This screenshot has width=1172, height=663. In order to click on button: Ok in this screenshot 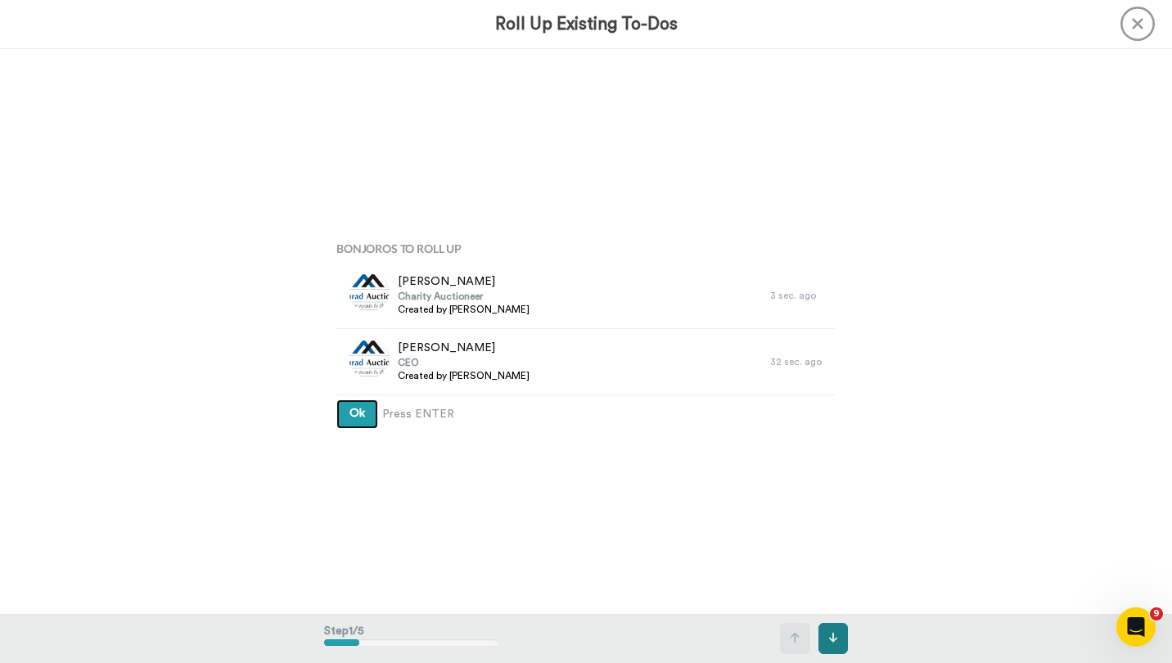, I will do `click(357, 414)`.